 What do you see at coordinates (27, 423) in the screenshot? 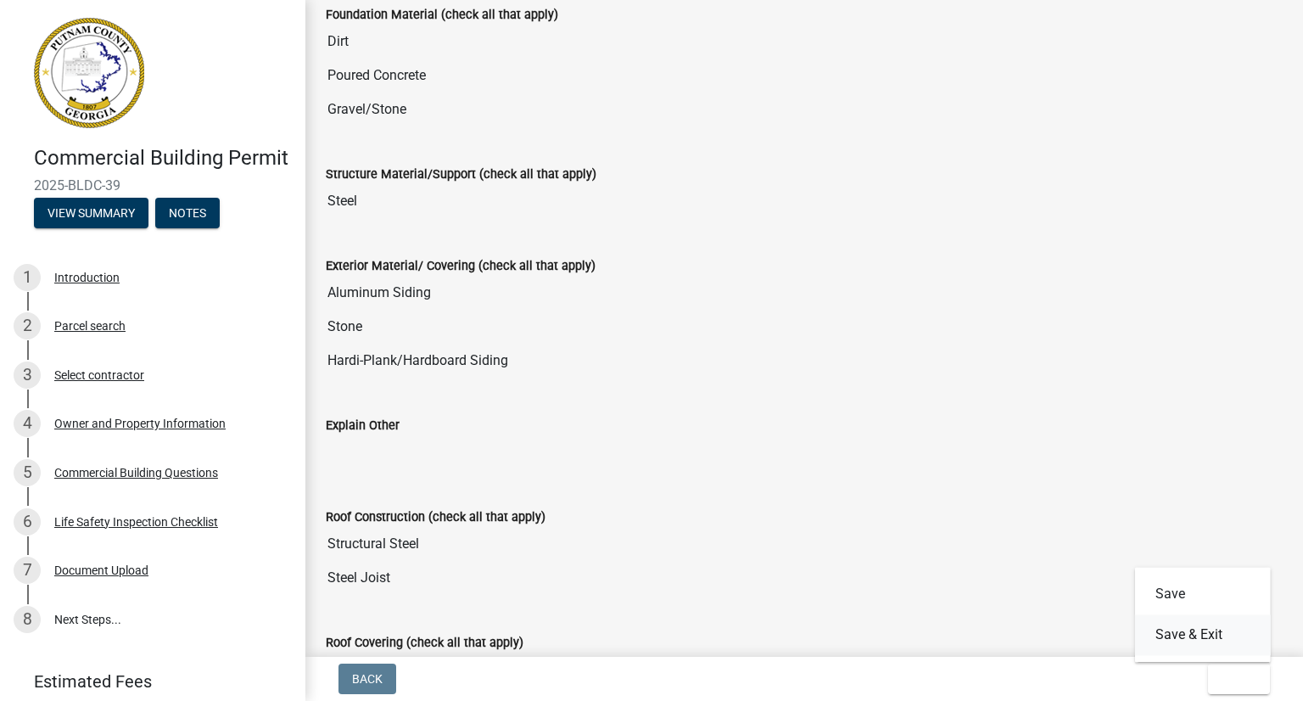
I see `div: 4` at bounding box center [27, 423].